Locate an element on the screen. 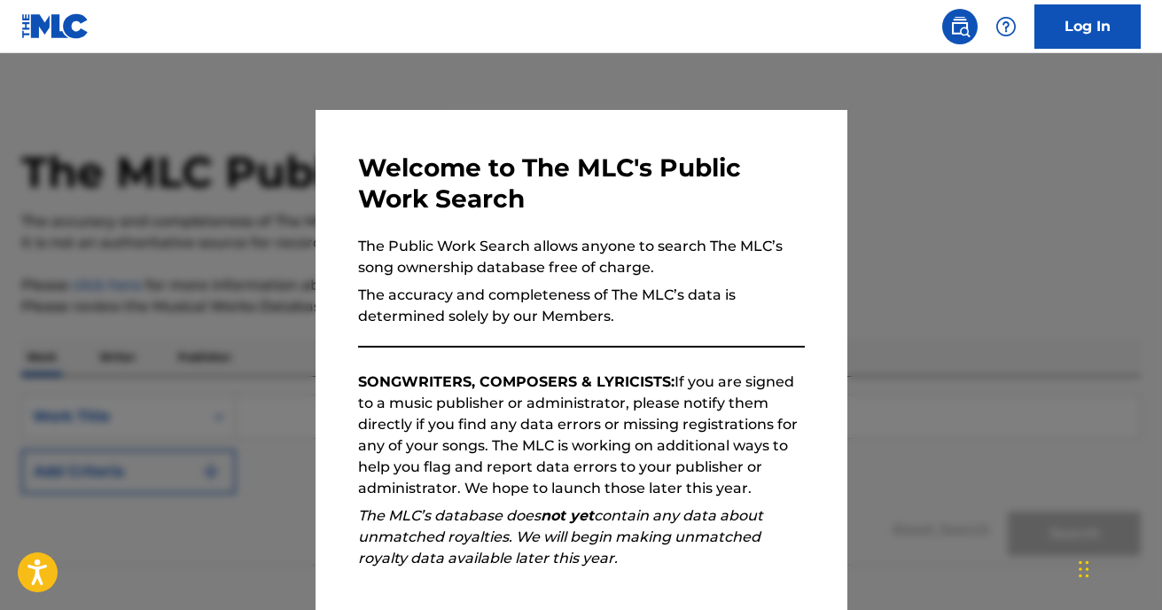 This screenshot has height=610, width=1162. a: Public Search is located at coordinates (960, 27).